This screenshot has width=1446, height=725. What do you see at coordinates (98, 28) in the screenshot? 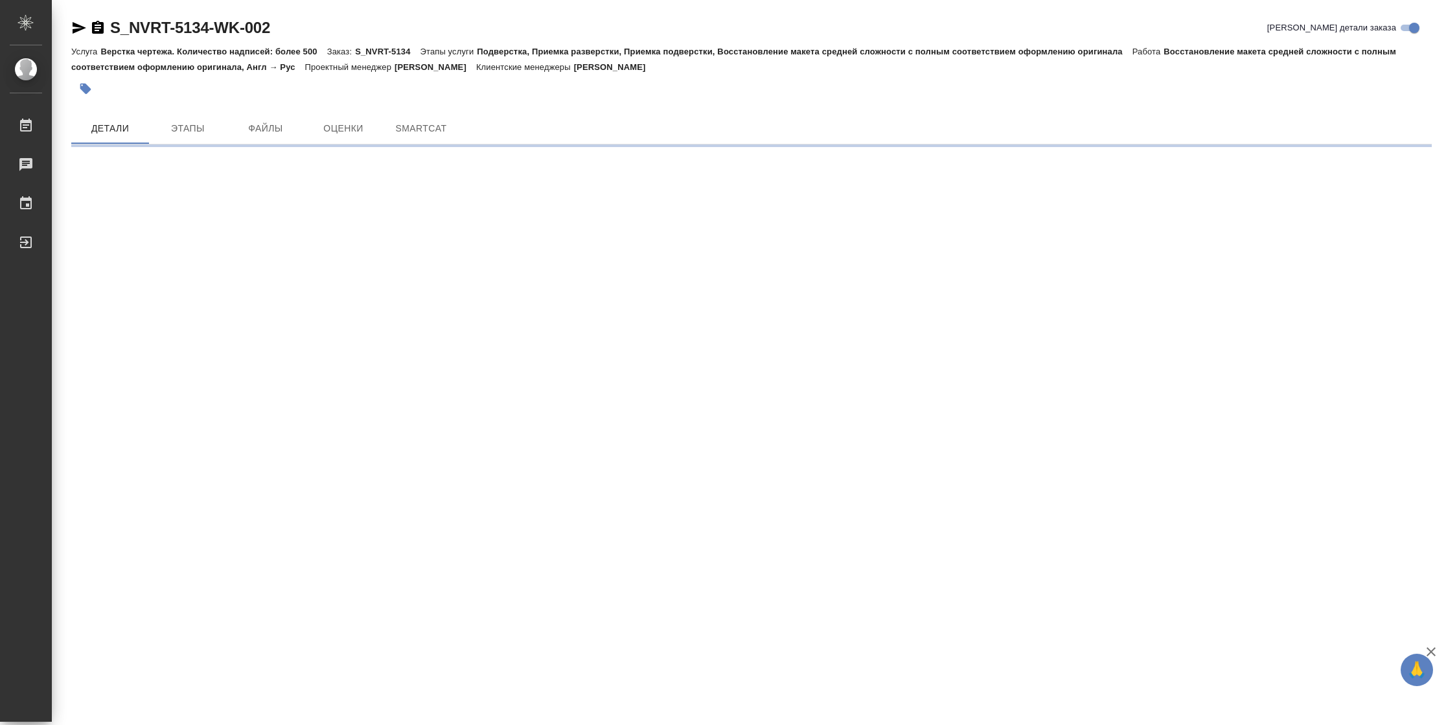
I see `button: Скопировать ссылку` at bounding box center [98, 28].